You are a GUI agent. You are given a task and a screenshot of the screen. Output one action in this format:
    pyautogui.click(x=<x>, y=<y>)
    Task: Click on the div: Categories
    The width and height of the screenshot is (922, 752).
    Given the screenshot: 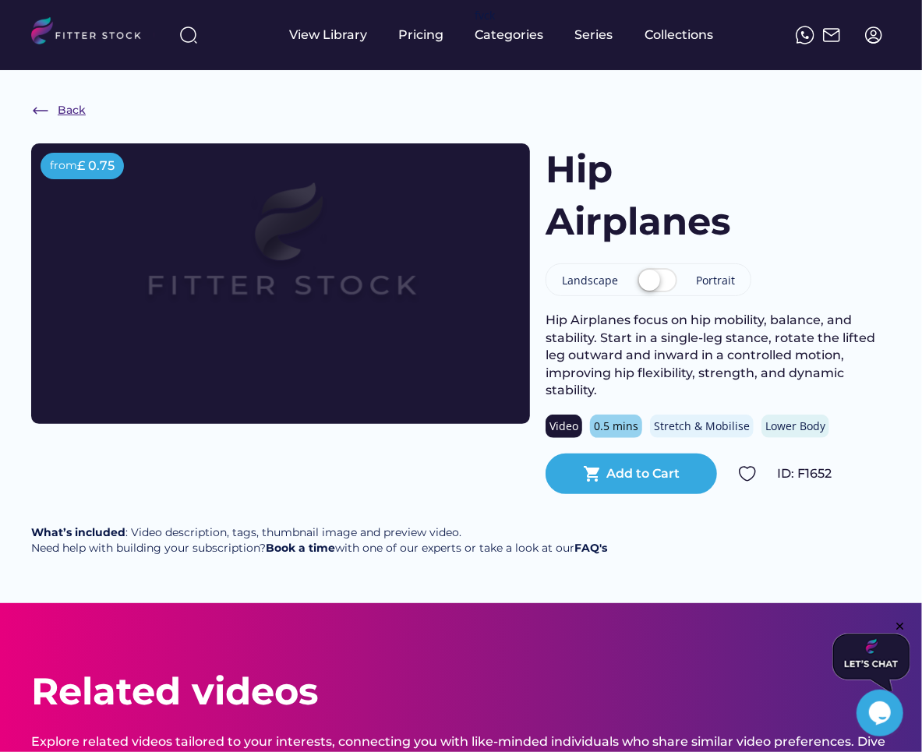 What is the action you would take?
    pyautogui.click(x=510, y=35)
    